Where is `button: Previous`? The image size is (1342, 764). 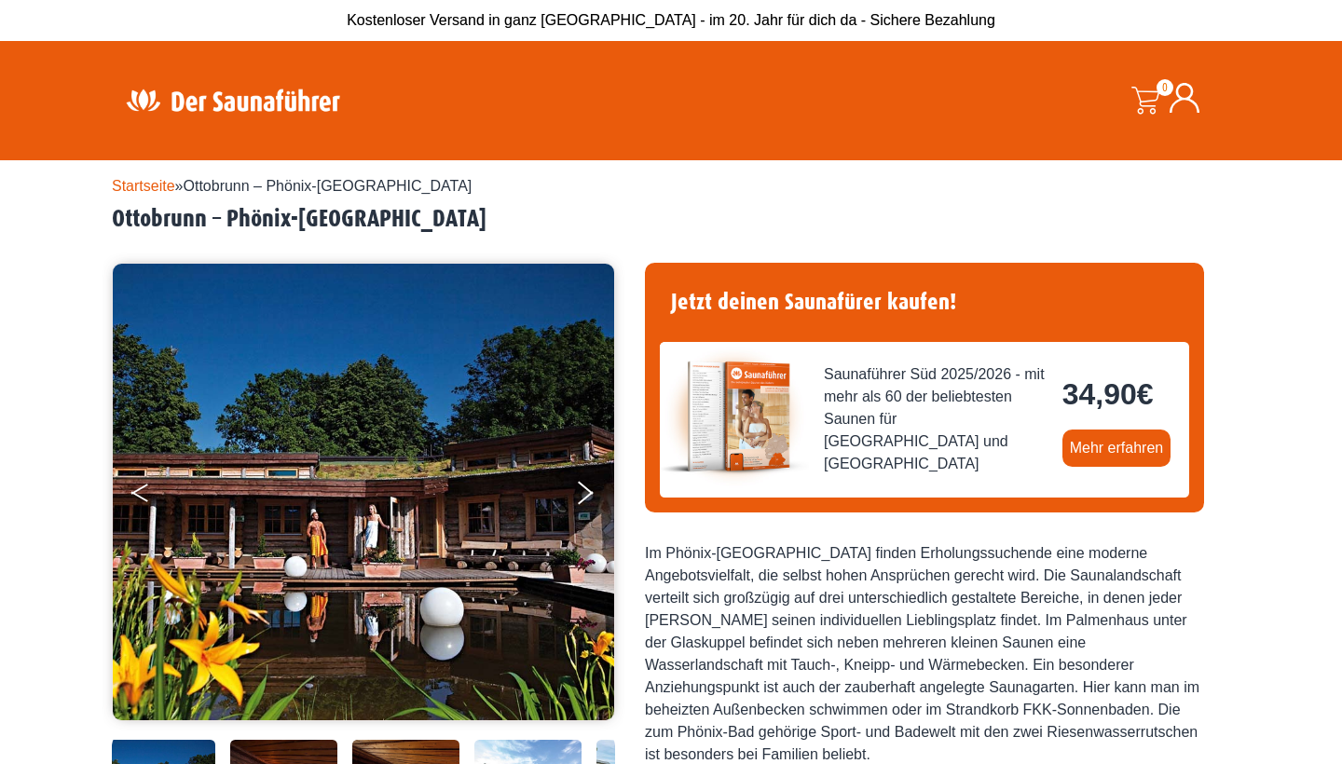 button: Previous is located at coordinates (155, 497).